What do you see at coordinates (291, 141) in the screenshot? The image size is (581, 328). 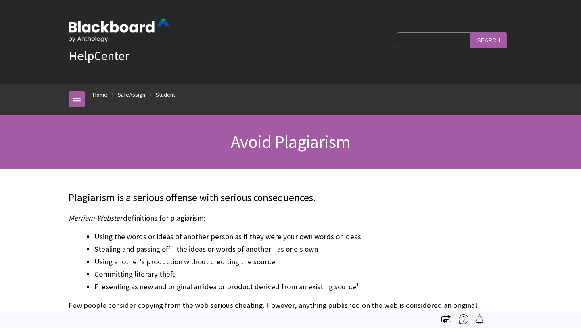 I see `span: Avoid Plagiarism` at bounding box center [291, 141].